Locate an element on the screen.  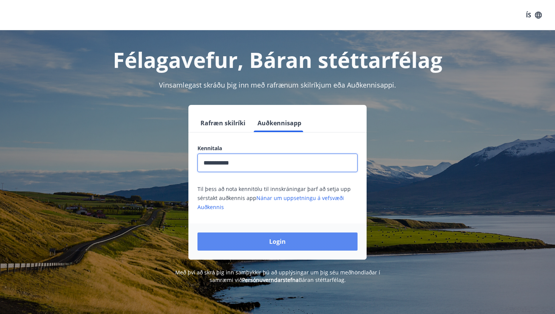
button: ÍS is located at coordinates (534, 15).